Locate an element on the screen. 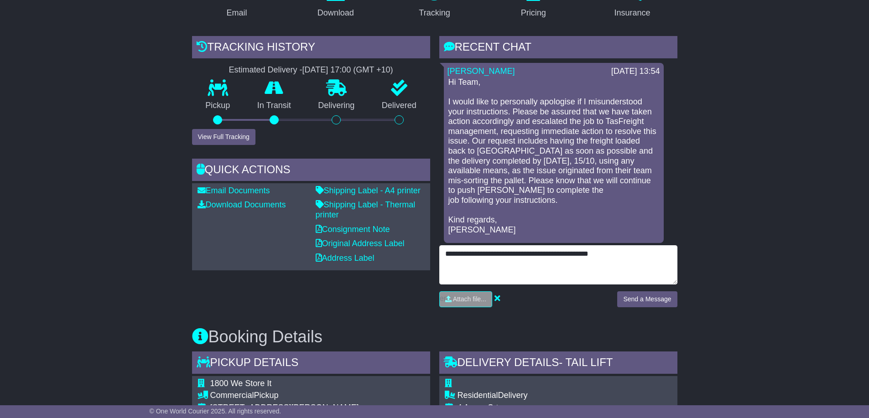 This screenshot has width=869, height=418. div: Pickup Details is located at coordinates (311, 364).